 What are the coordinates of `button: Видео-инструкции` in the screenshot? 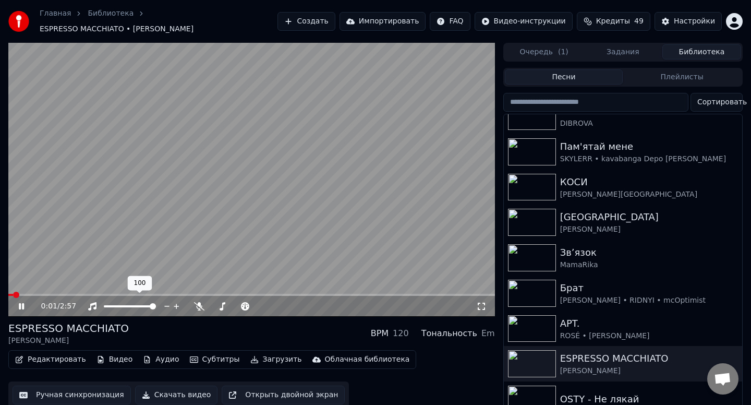 It's located at (524, 21).